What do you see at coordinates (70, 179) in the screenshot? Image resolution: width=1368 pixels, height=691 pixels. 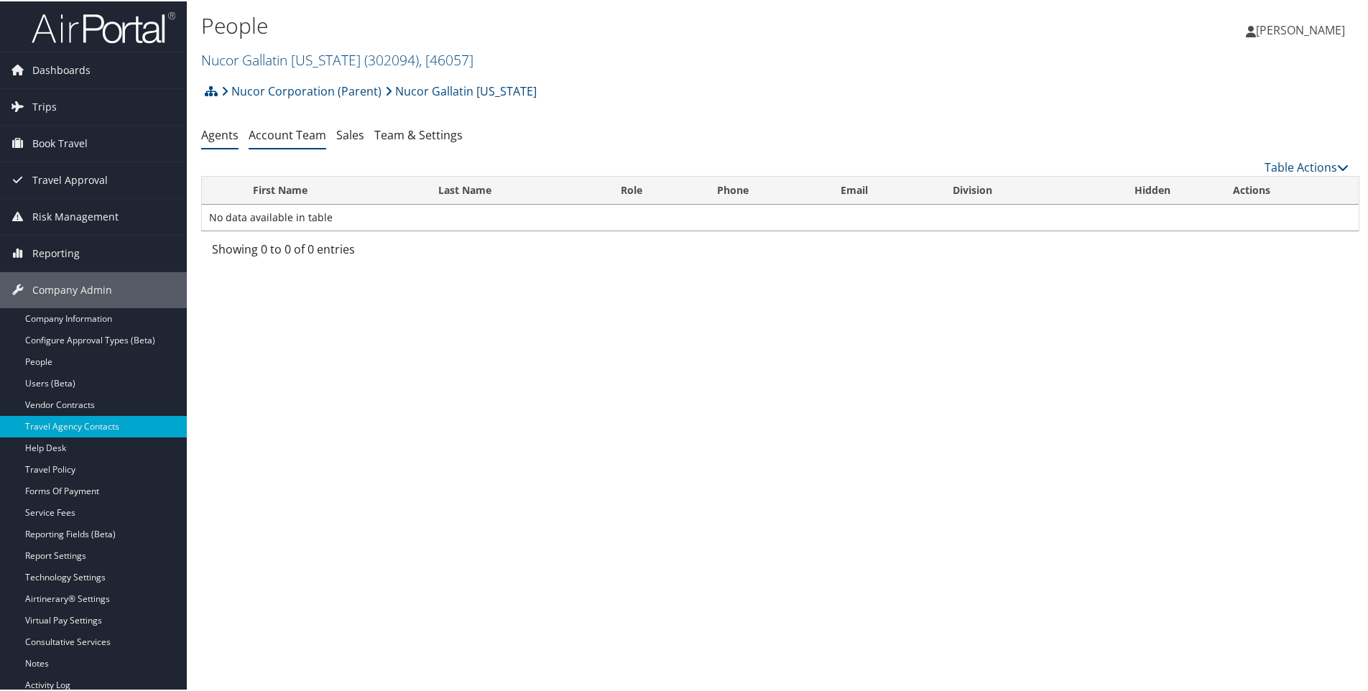 I see `span: Travel Approval` at bounding box center [70, 179].